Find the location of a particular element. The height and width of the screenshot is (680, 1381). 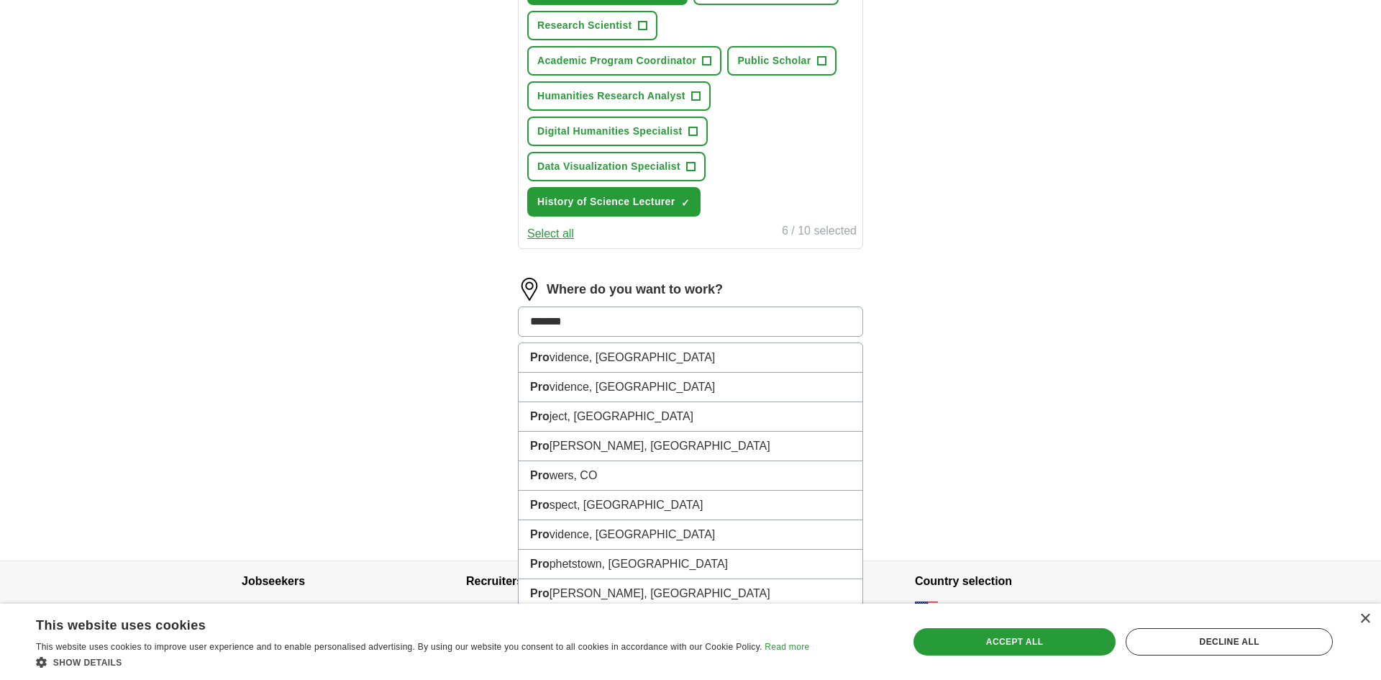

button: Research Scientist is located at coordinates (592, 25).